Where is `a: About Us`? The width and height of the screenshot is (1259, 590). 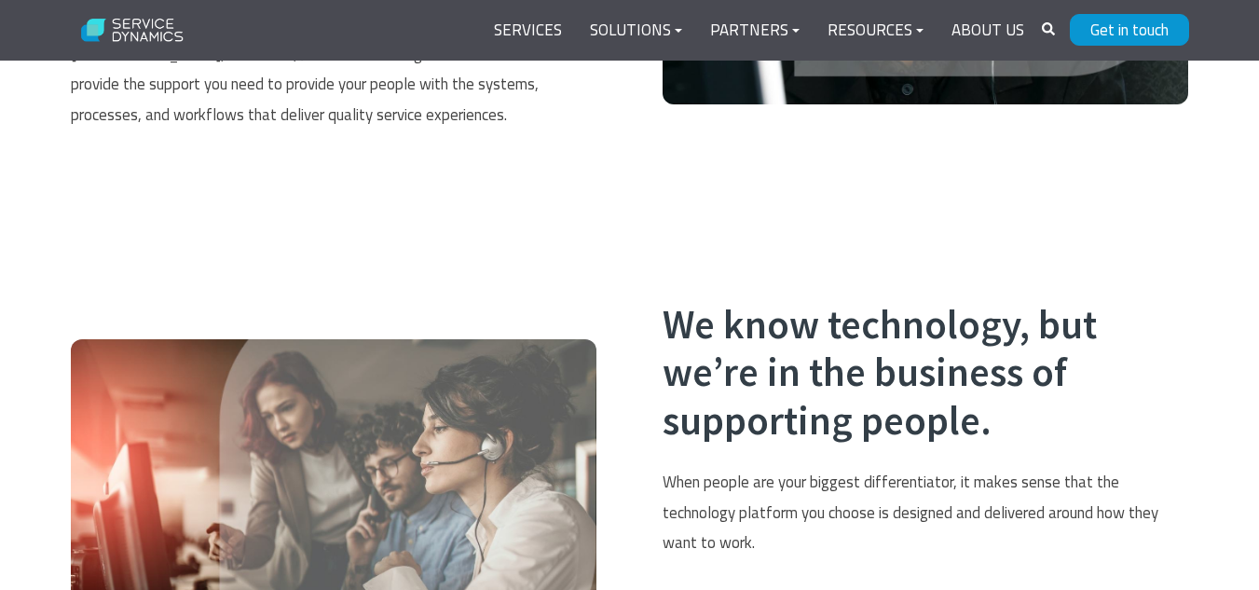
a: About Us is located at coordinates (988, 31).